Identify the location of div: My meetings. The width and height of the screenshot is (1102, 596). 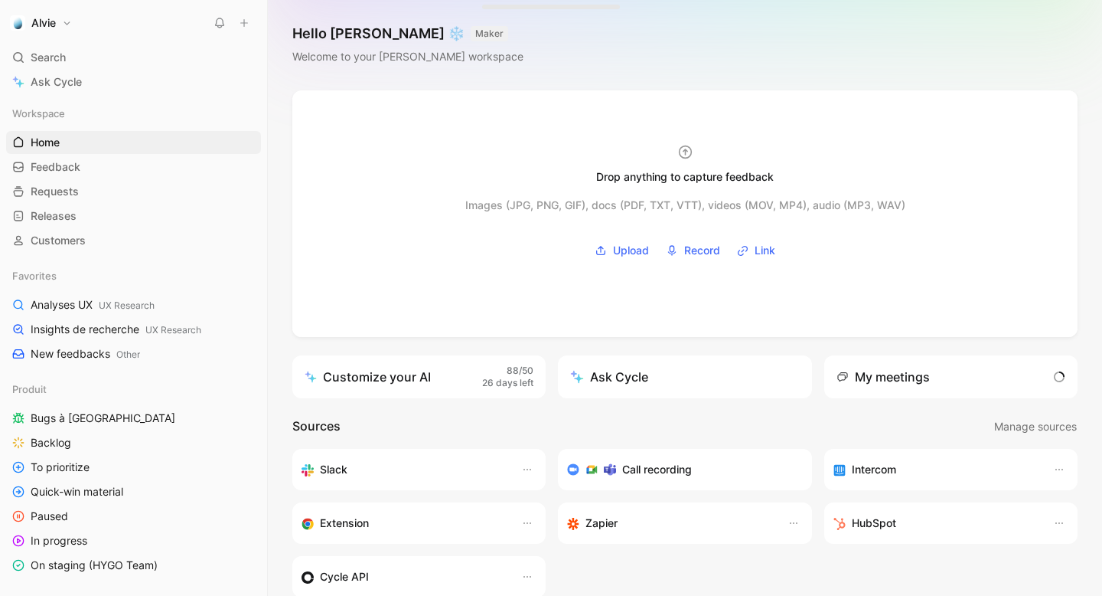
(883, 377).